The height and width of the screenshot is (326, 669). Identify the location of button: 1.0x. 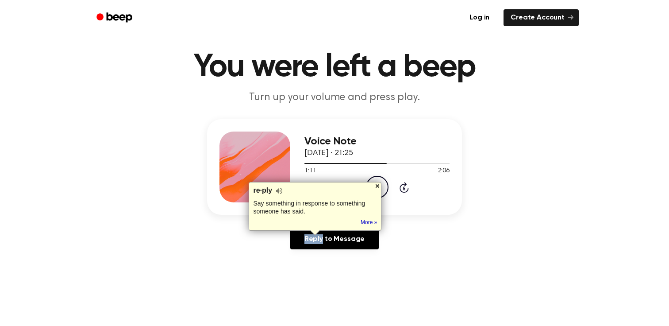
(311, 187).